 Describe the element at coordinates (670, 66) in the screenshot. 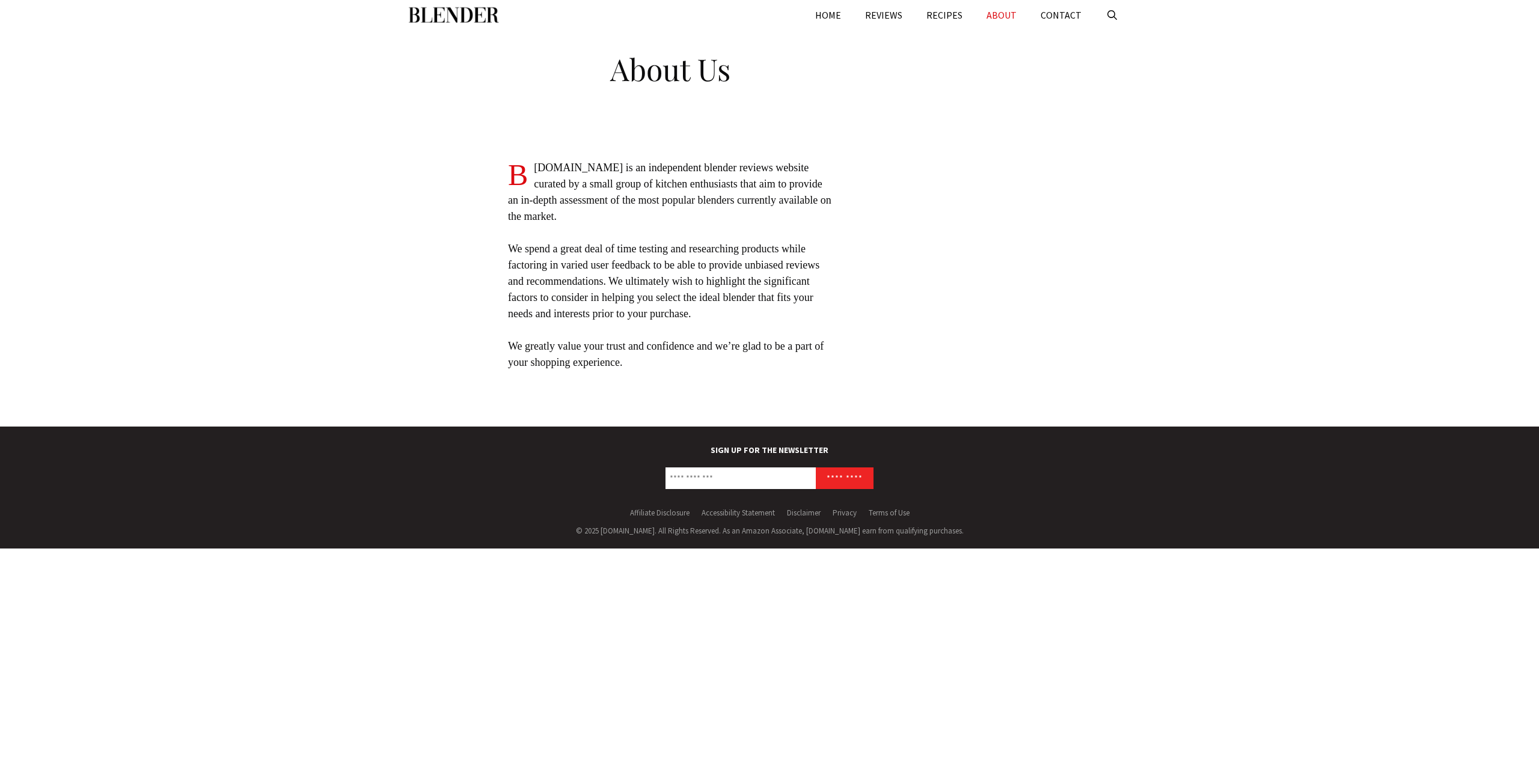

I see `h1: About Us` at that location.